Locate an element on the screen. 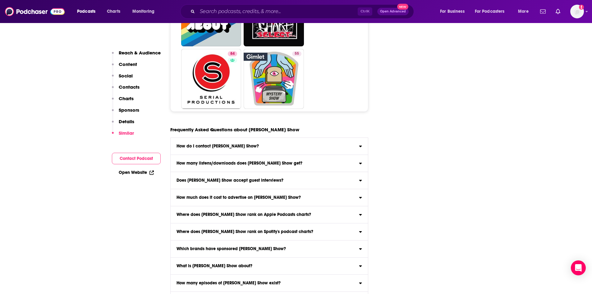  button: Reach & Audience is located at coordinates (136, 55).